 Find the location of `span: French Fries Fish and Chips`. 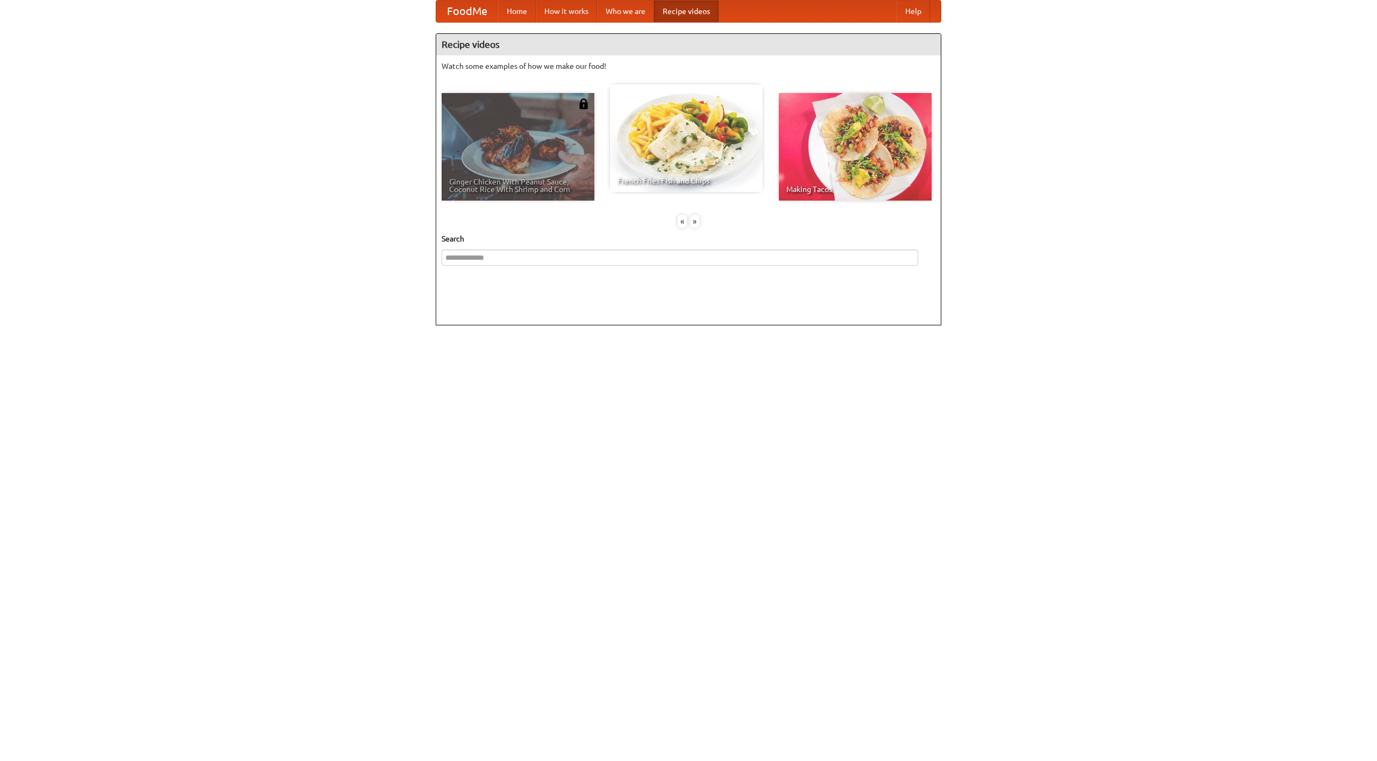

span: French Fries Fish and Chips is located at coordinates (686, 181).